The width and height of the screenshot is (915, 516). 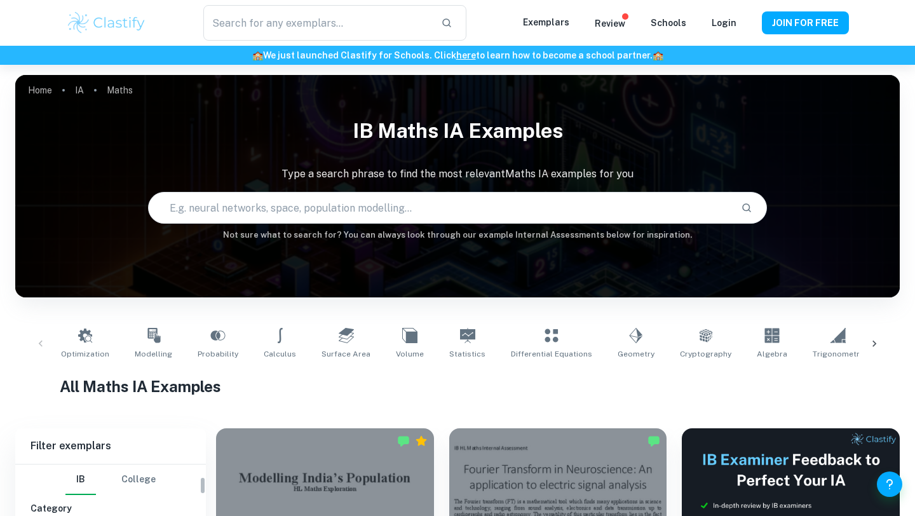 I want to click on span: Probability, so click(x=218, y=354).